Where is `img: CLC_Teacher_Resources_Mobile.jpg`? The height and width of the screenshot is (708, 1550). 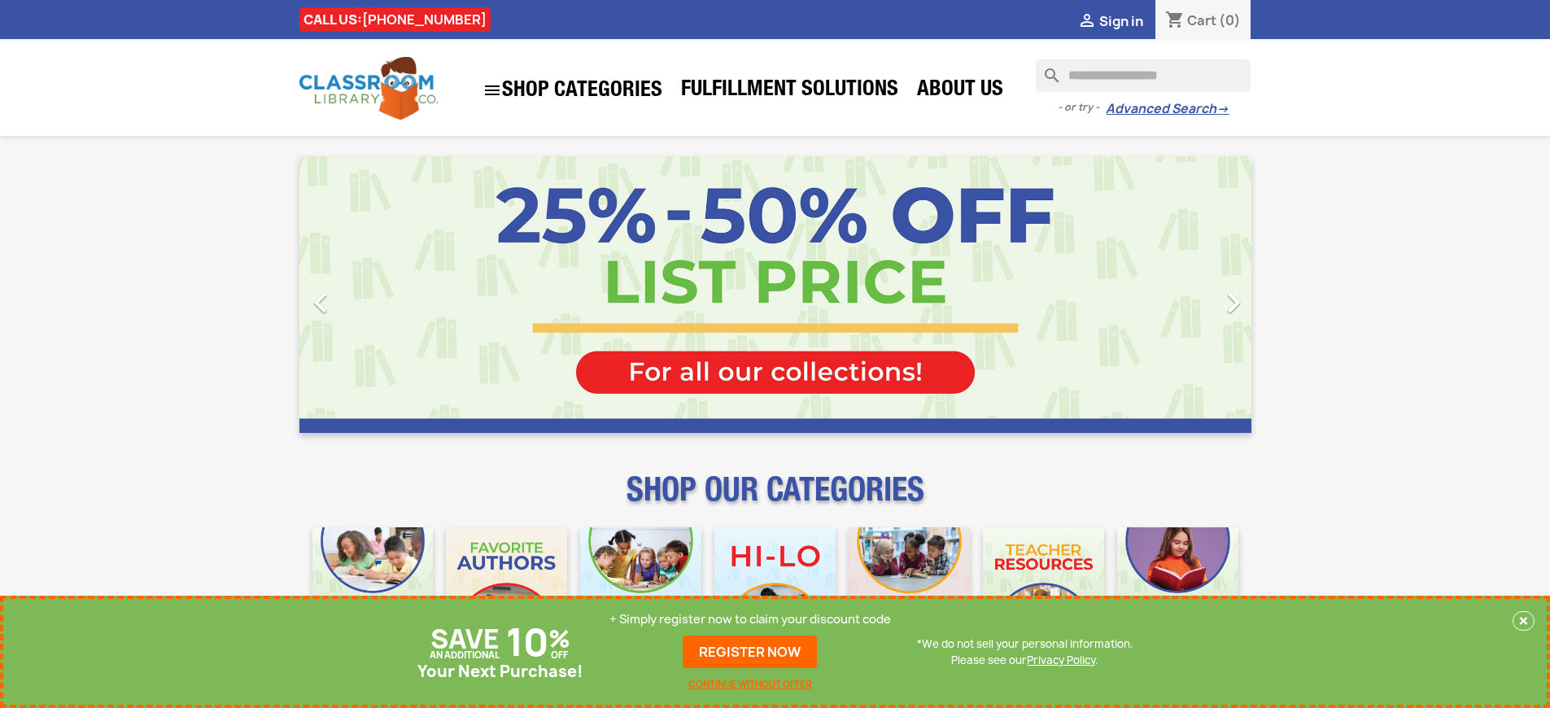 img: CLC_Teacher_Resources_Mobile.jpg is located at coordinates (1043, 587).